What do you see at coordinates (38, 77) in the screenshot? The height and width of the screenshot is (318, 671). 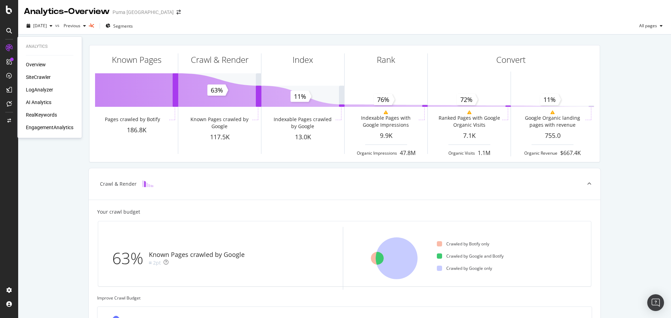 I see `a: SiteCrawler` at bounding box center [38, 77].